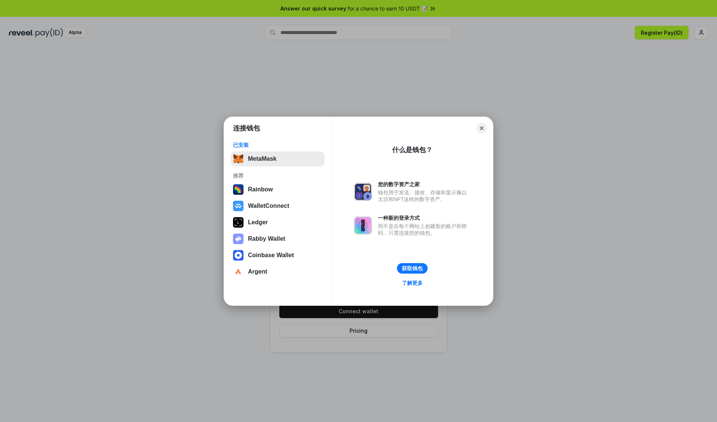  I want to click on button: MetaMask, so click(278, 159).